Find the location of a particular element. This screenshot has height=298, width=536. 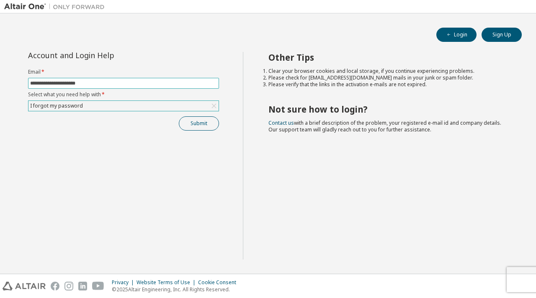

div: Privacy is located at coordinates (124, 282).